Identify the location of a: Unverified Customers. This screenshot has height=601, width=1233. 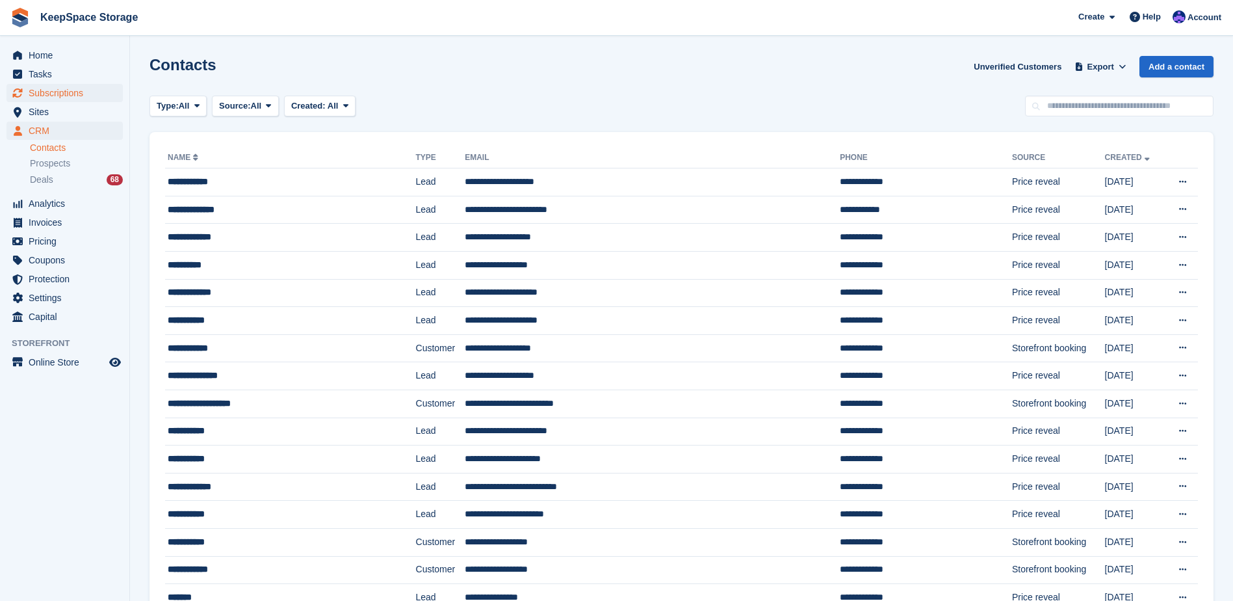
(1018, 66).